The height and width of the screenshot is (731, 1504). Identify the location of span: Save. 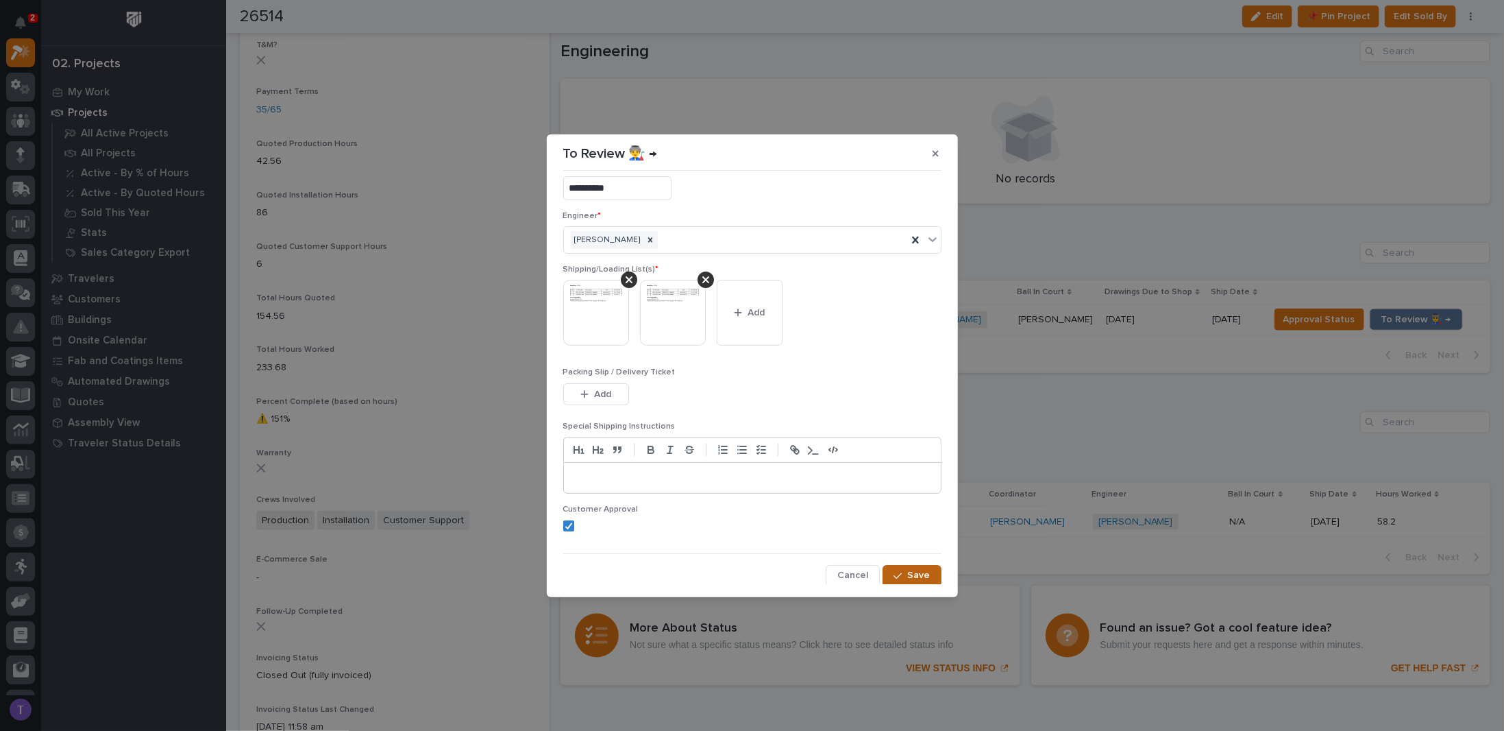
(919, 575).